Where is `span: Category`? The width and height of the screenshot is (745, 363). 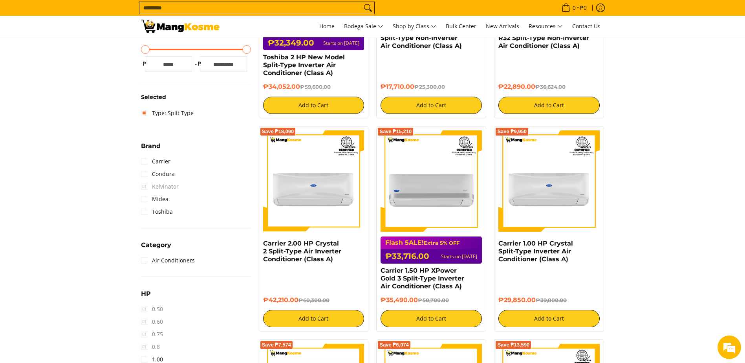 span: Category is located at coordinates (156, 245).